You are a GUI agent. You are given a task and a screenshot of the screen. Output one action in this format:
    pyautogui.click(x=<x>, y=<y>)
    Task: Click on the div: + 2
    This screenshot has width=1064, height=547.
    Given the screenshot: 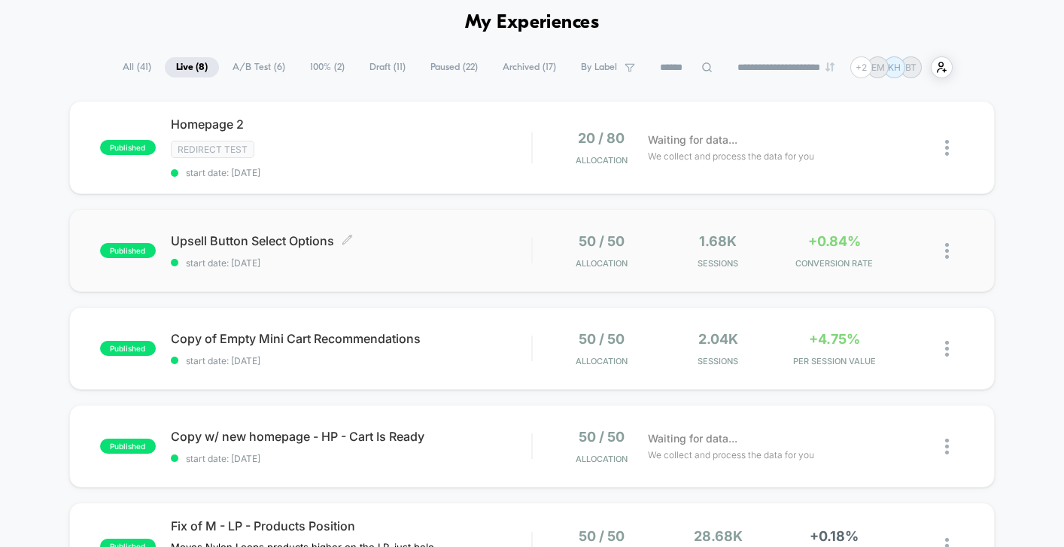 What is the action you would take?
    pyautogui.click(x=861, y=67)
    